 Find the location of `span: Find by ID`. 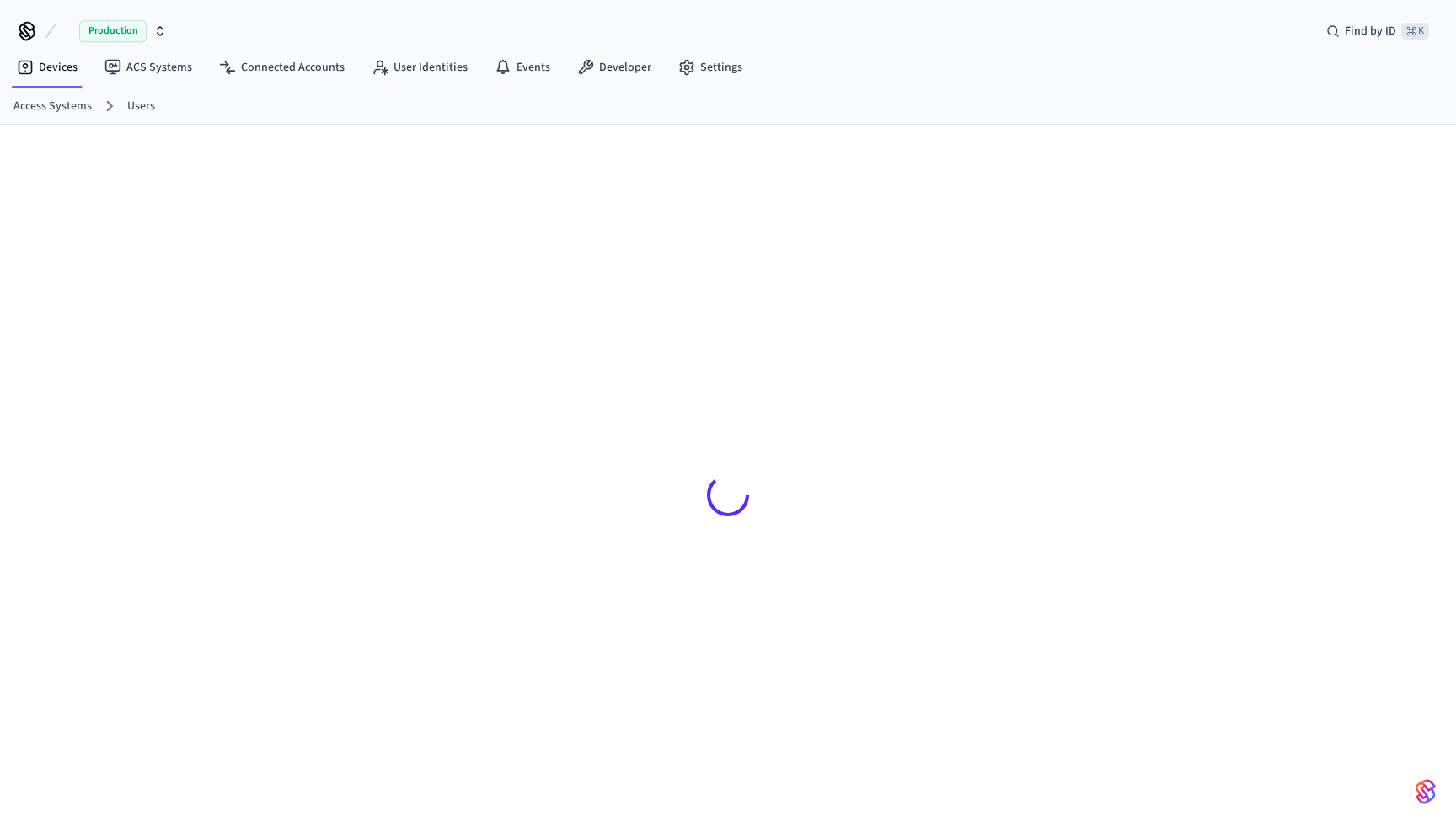

span: Find by ID is located at coordinates (1370, 32).